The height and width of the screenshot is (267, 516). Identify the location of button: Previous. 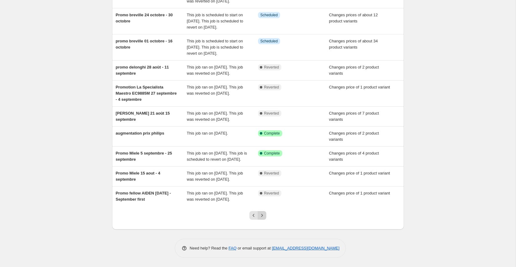
(254, 215).